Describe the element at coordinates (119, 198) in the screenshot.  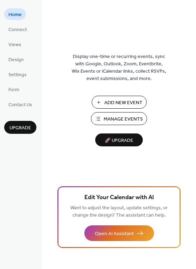
I see `span: Edit Your Calendar with AI` at that location.